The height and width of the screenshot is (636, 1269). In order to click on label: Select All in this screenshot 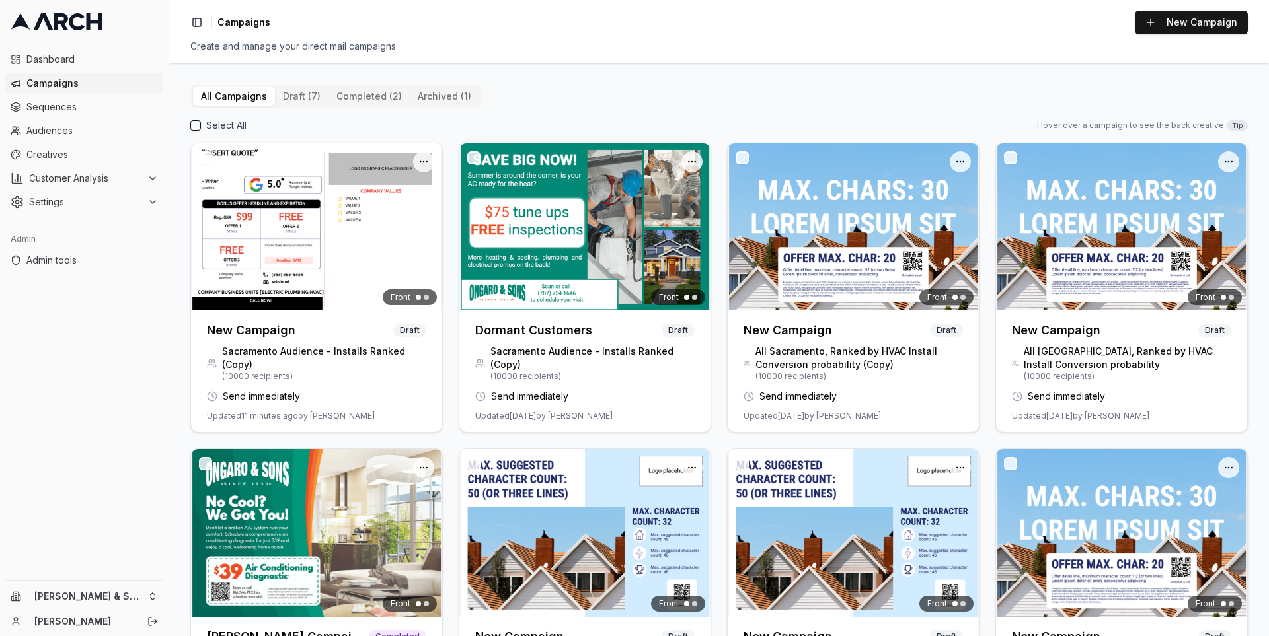, I will do `click(226, 126)`.